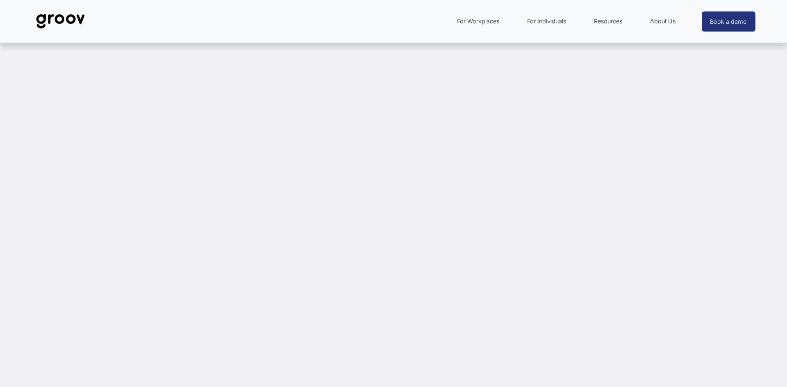 The height and width of the screenshot is (387, 787). What do you see at coordinates (478, 21) in the screenshot?
I see `span: For Workplaces` at bounding box center [478, 21].